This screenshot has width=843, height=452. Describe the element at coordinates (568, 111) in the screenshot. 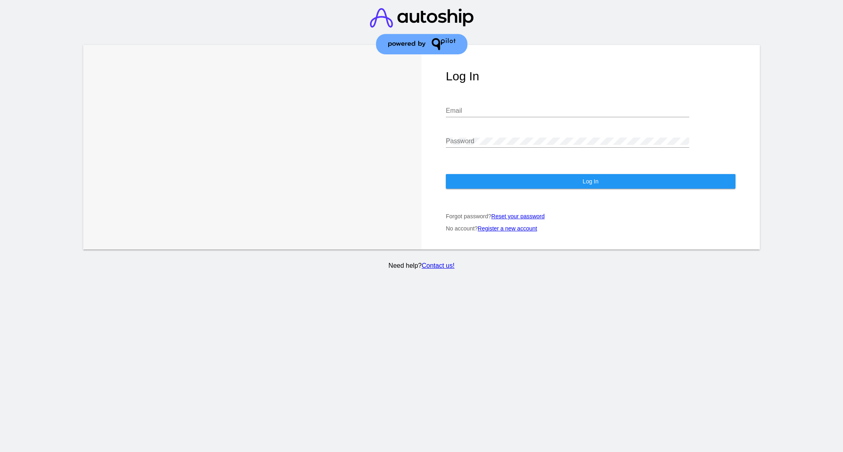

I see `input: Email` at that location.